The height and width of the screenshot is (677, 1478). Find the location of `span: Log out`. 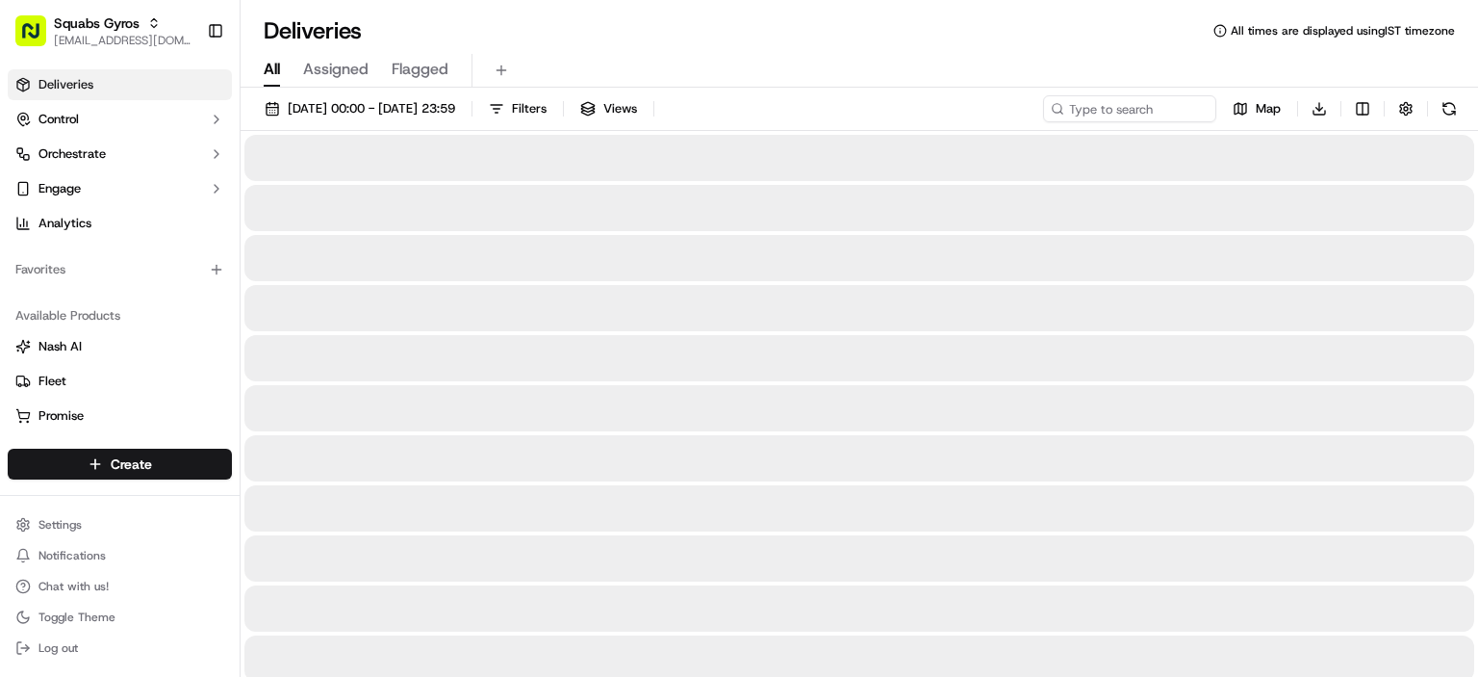

span: Log out is located at coordinates (58, 648).